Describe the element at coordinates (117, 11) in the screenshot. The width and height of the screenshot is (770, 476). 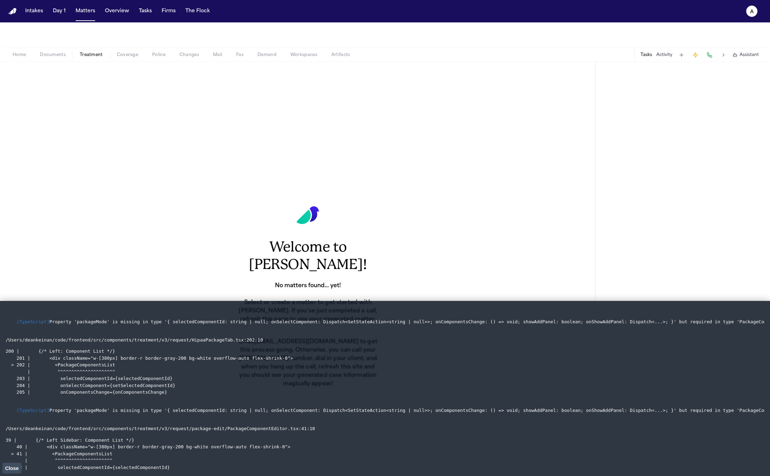
I see `a: Overview` at that location.